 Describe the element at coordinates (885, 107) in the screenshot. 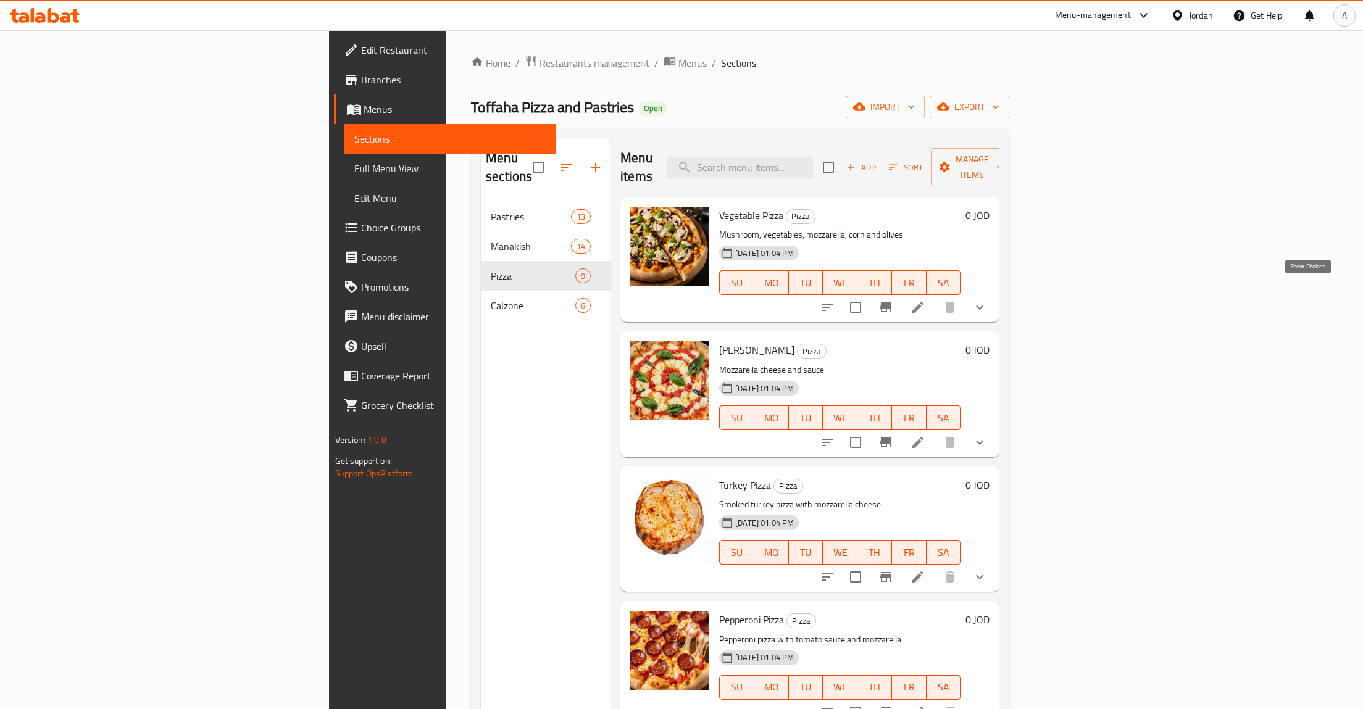

I see `span: import` at that location.